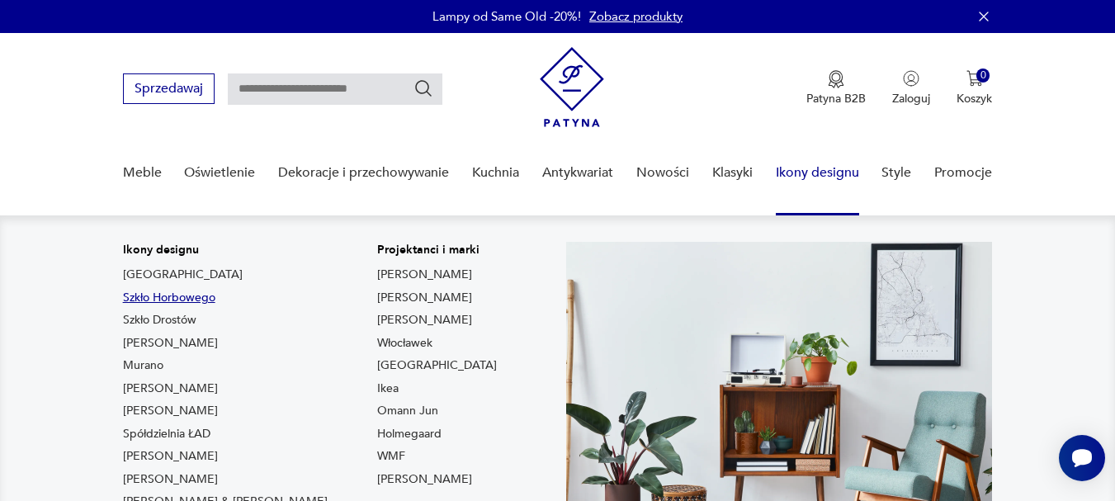  What do you see at coordinates (911, 78) in the screenshot?
I see `img: Ikonka użytkownika` at bounding box center [911, 78].